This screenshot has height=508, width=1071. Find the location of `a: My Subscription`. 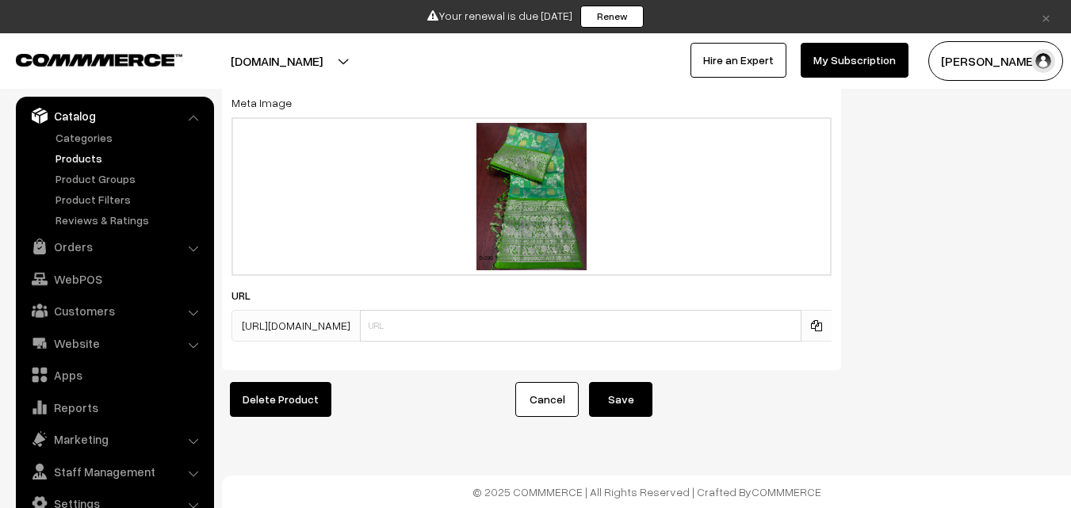

a: My Subscription is located at coordinates (854, 60).